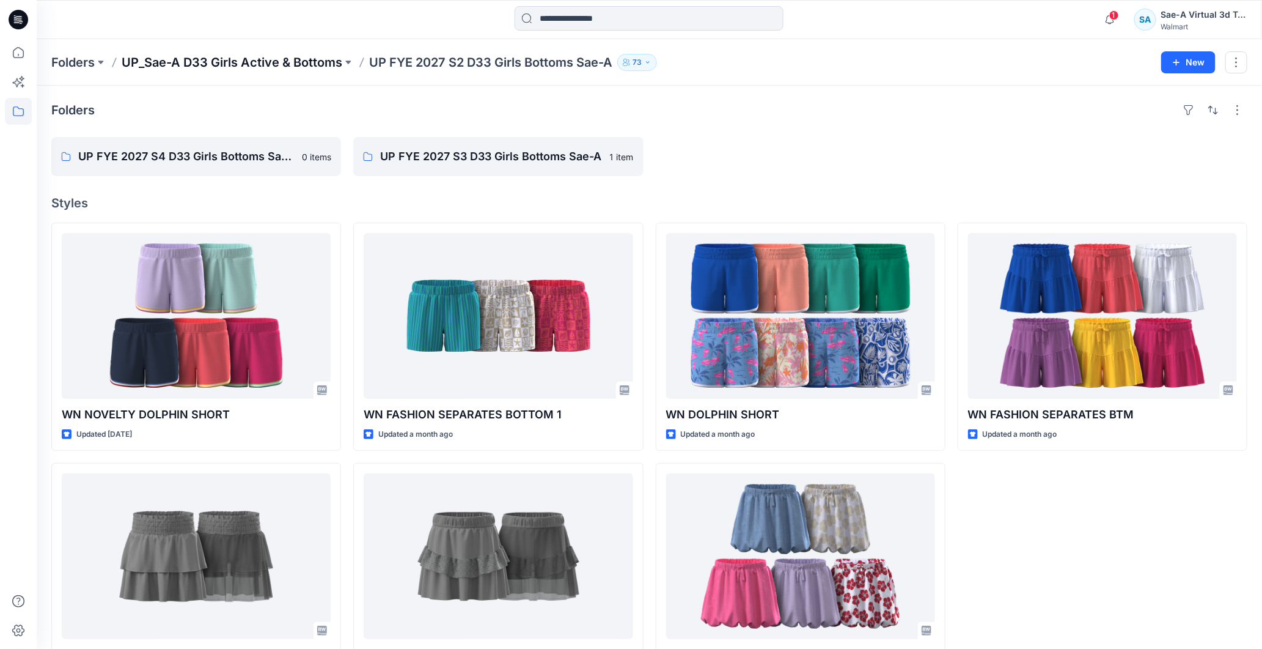 This screenshot has width=1262, height=649. What do you see at coordinates (232, 62) in the screenshot?
I see `a: UP_Sae-A D33 Girls Active & Bottoms` at bounding box center [232, 62].